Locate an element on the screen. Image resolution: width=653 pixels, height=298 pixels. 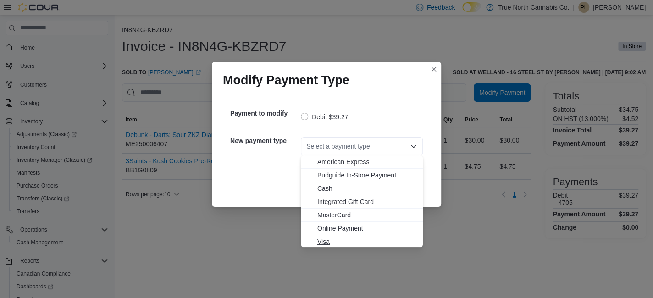
h5: New payment type is located at coordinates (265, 141).